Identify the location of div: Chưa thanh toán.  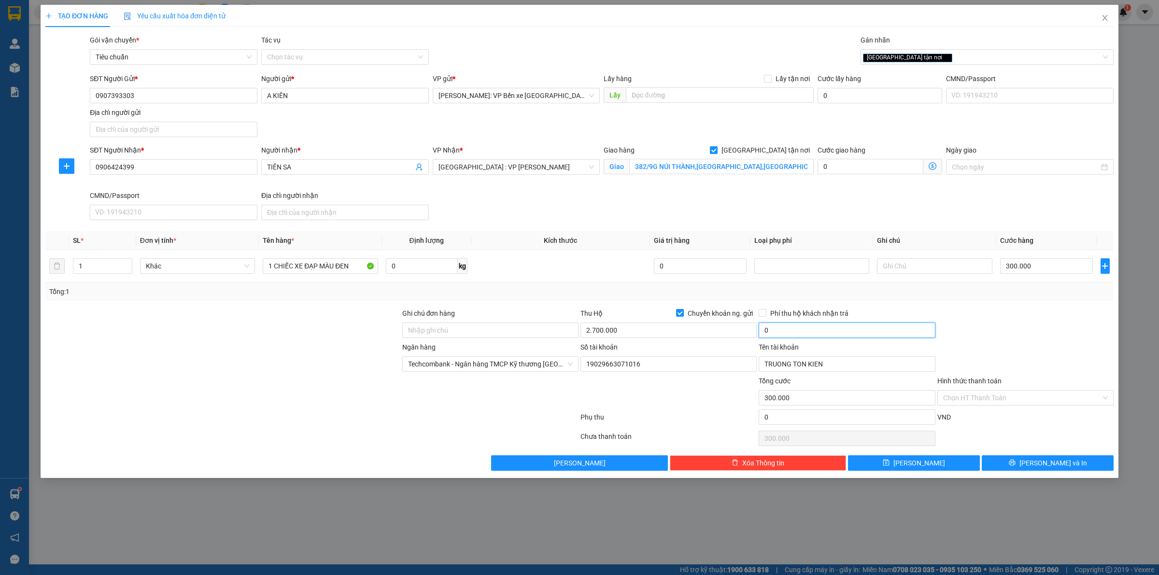
(668, 439).